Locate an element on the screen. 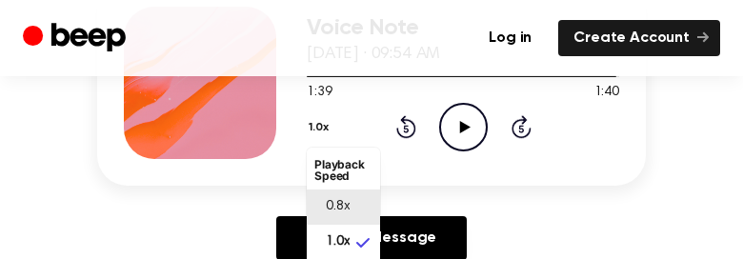  span: 1:39 is located at coordinates (319, 92).